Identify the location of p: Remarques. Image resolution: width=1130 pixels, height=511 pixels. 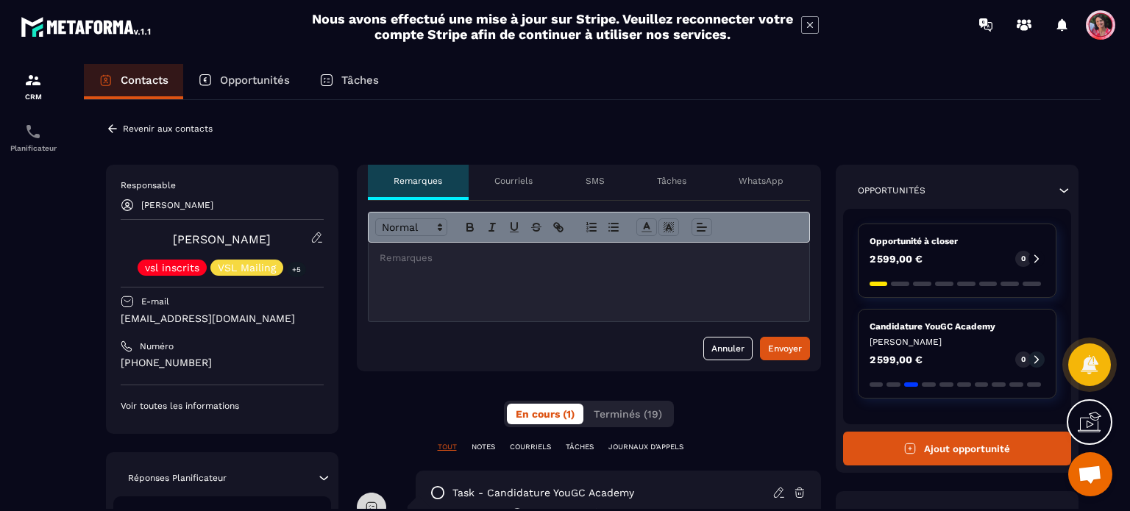
(418, 181).